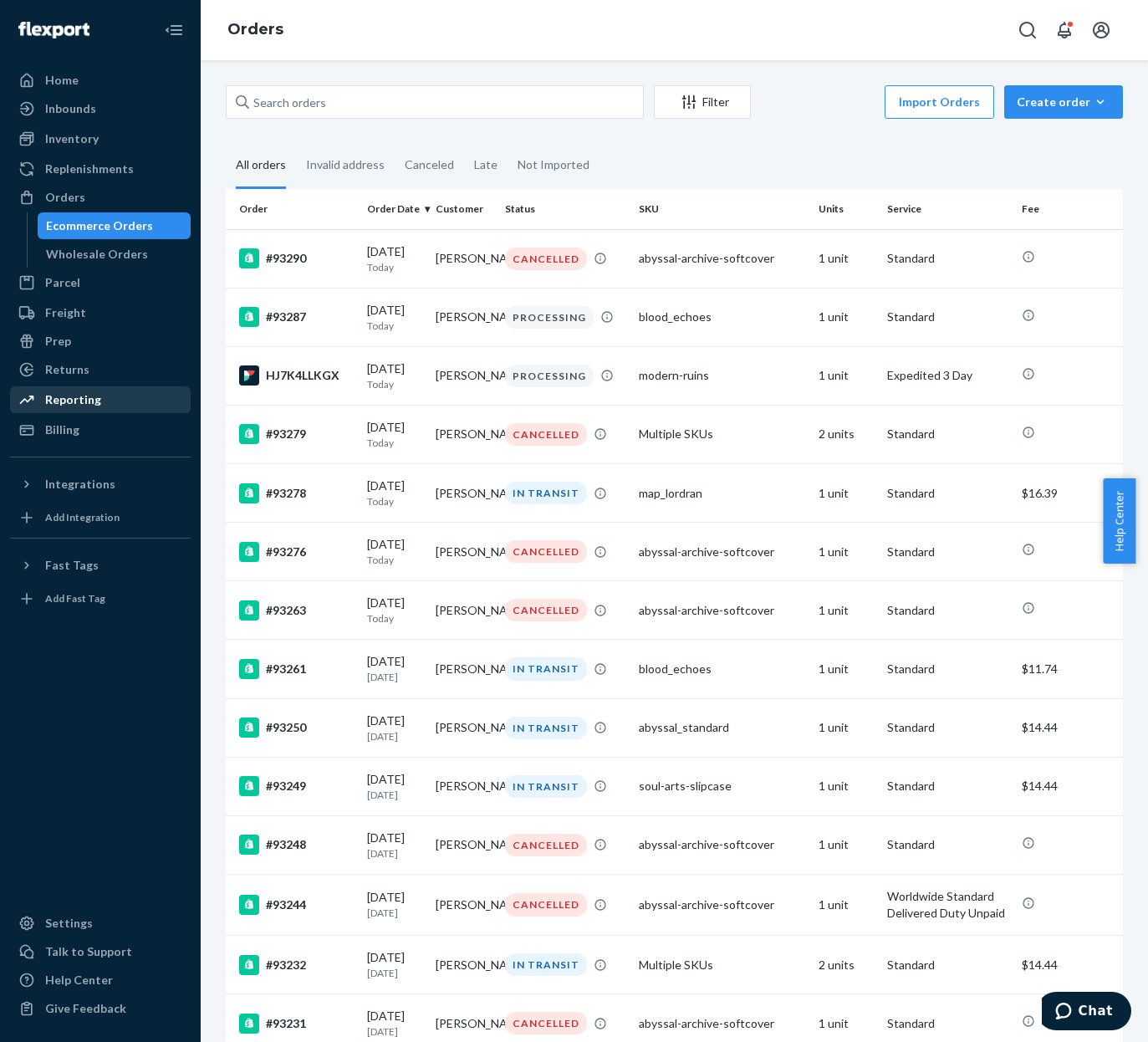 The image size is (1148, 1042). I want to click on div: Orders, so click(65, 197).